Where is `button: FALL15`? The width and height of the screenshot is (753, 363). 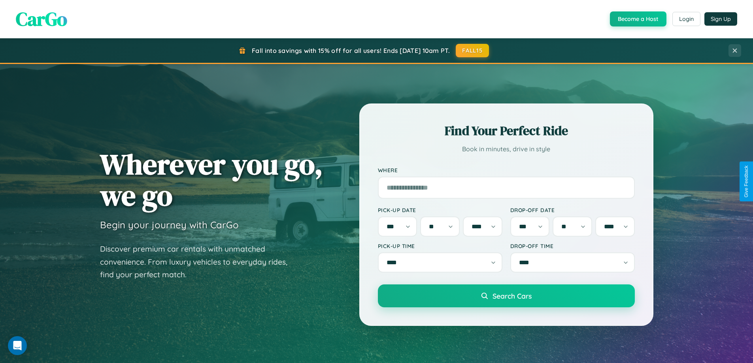
button: FALL15 is located at coordinates (472, 51).